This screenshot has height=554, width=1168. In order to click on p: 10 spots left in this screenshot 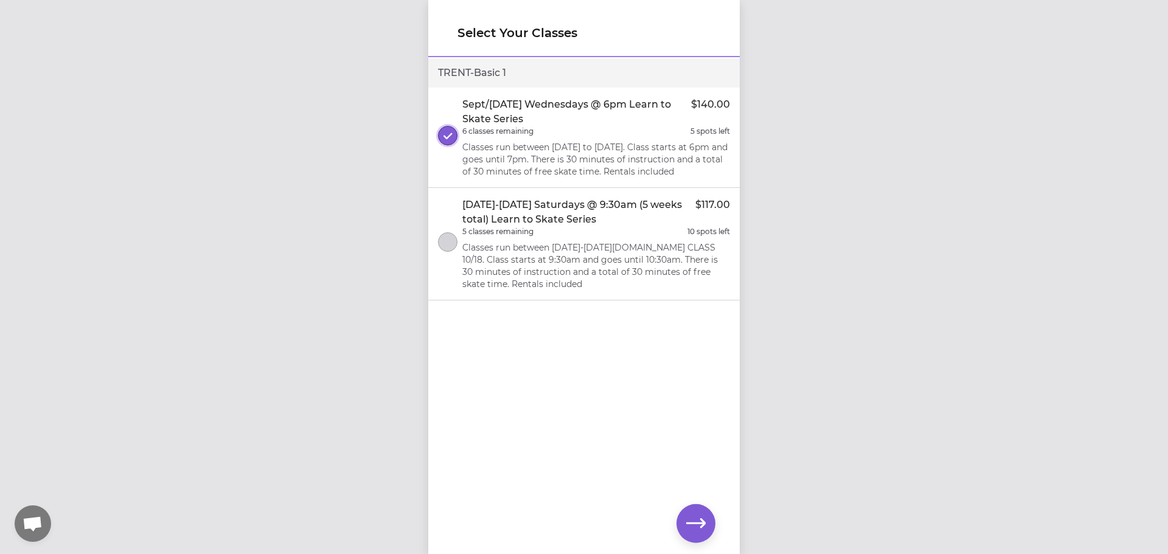, I will do `click(709, 232)`.